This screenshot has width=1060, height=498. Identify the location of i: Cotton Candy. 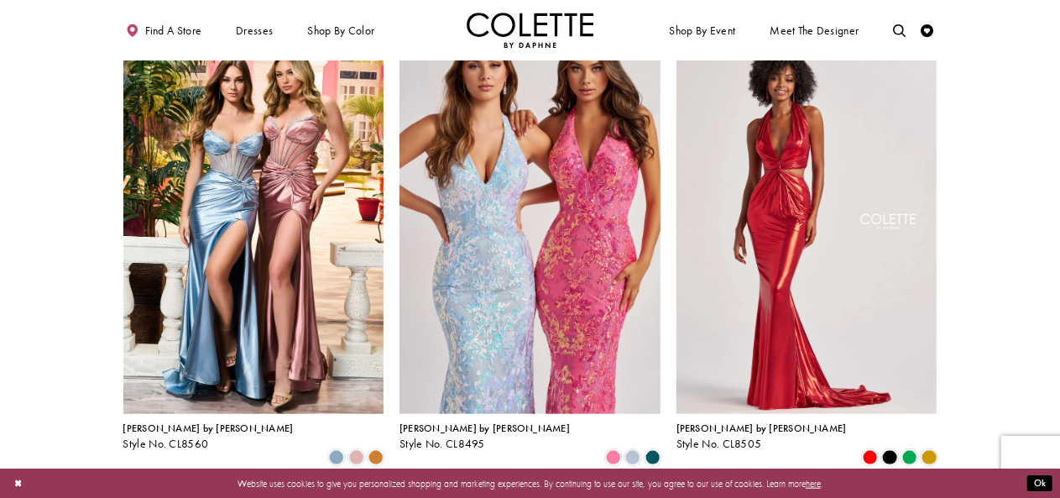
(614, 458).